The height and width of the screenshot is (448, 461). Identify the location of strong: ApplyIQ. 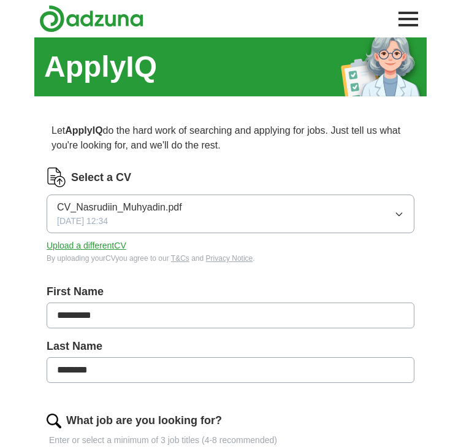
(83, 130).